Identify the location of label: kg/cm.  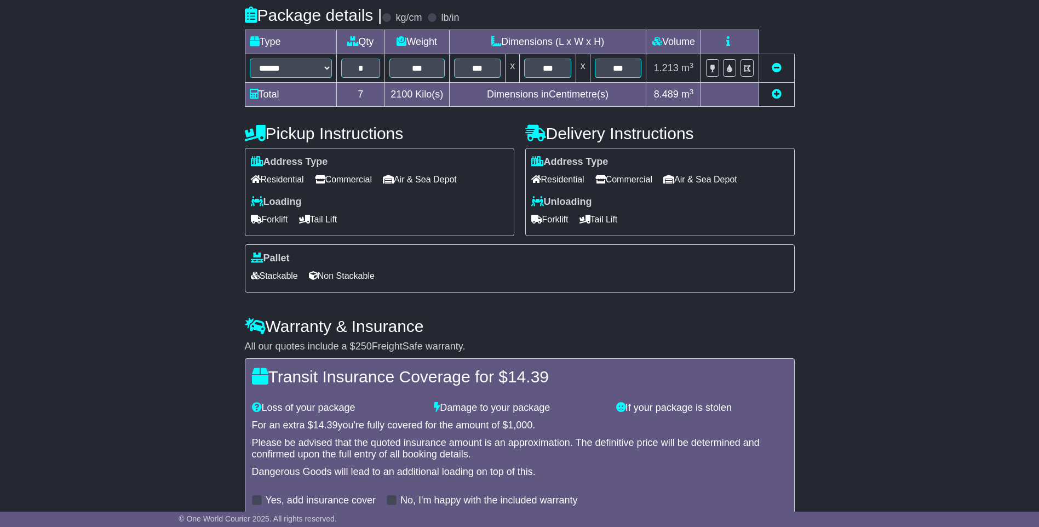
(408, 18).